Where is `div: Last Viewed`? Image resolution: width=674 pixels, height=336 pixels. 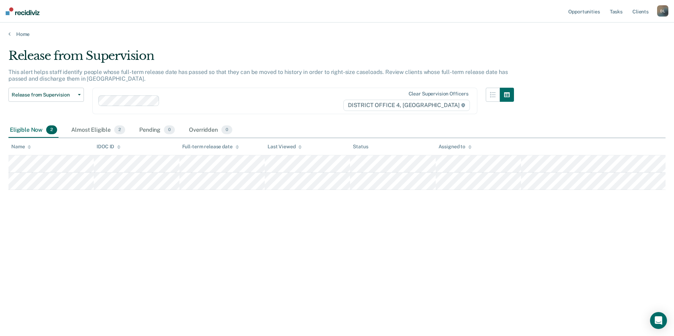 div: Last Viewed is located at coordinates (284, 147).